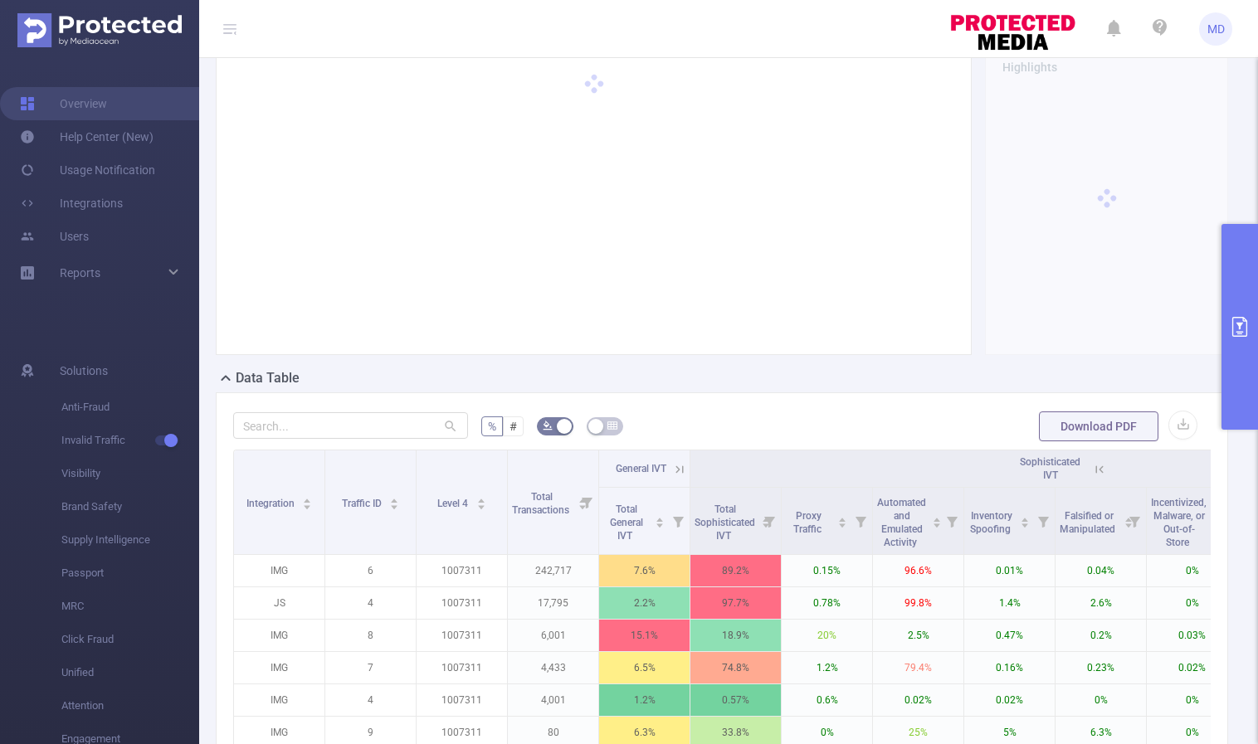 The image size is (1258, 744). I want to click on span: Total Transactions, so click(542, 504).